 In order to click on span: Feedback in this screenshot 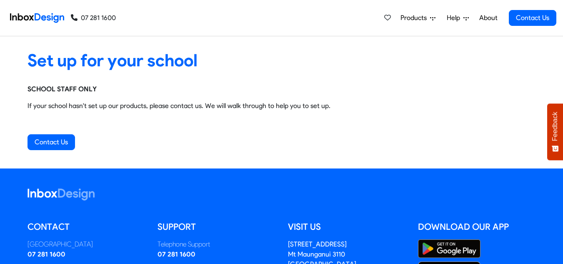, I will do `click(555, 126)`.